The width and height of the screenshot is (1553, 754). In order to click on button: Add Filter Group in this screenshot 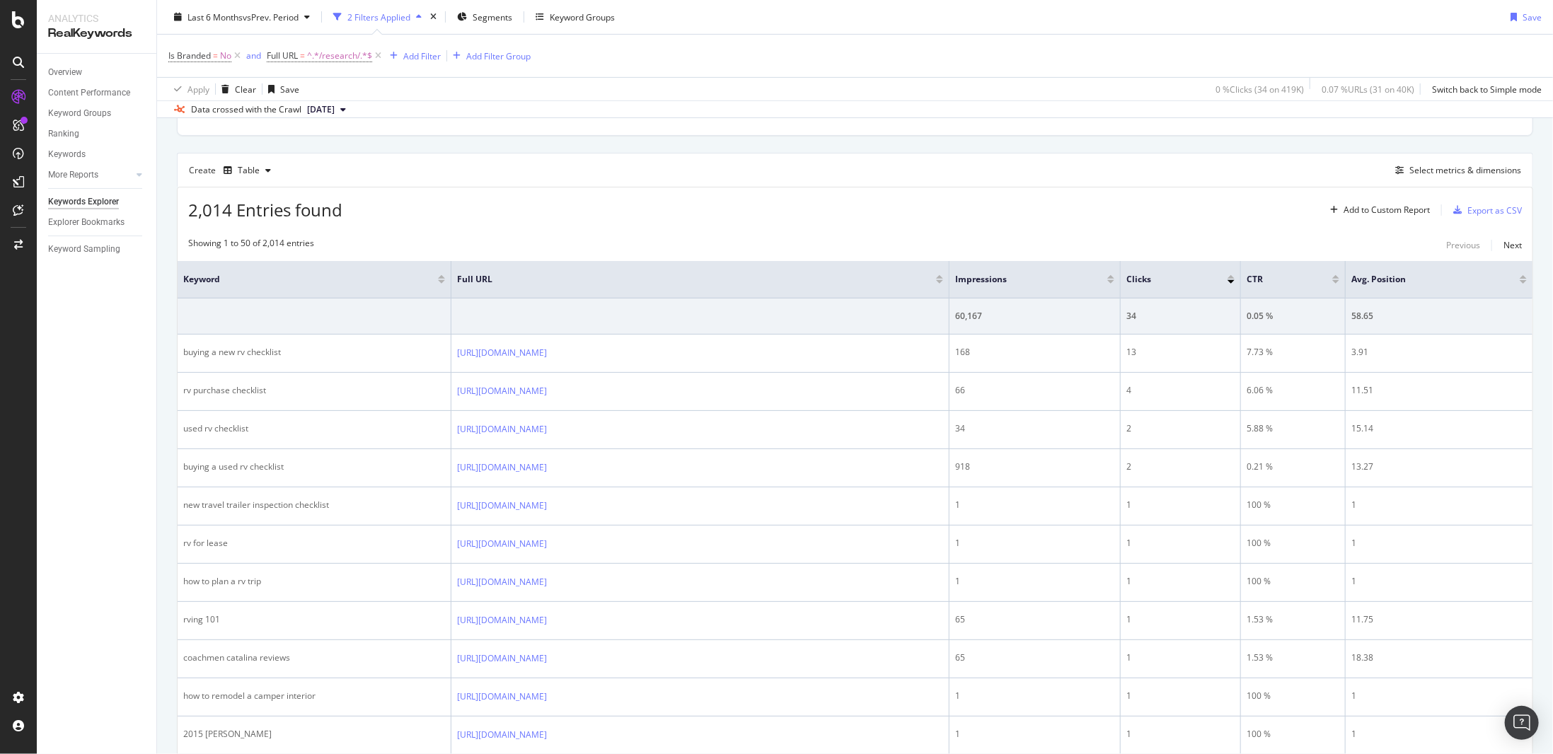, I will do `click(489, 56)`.